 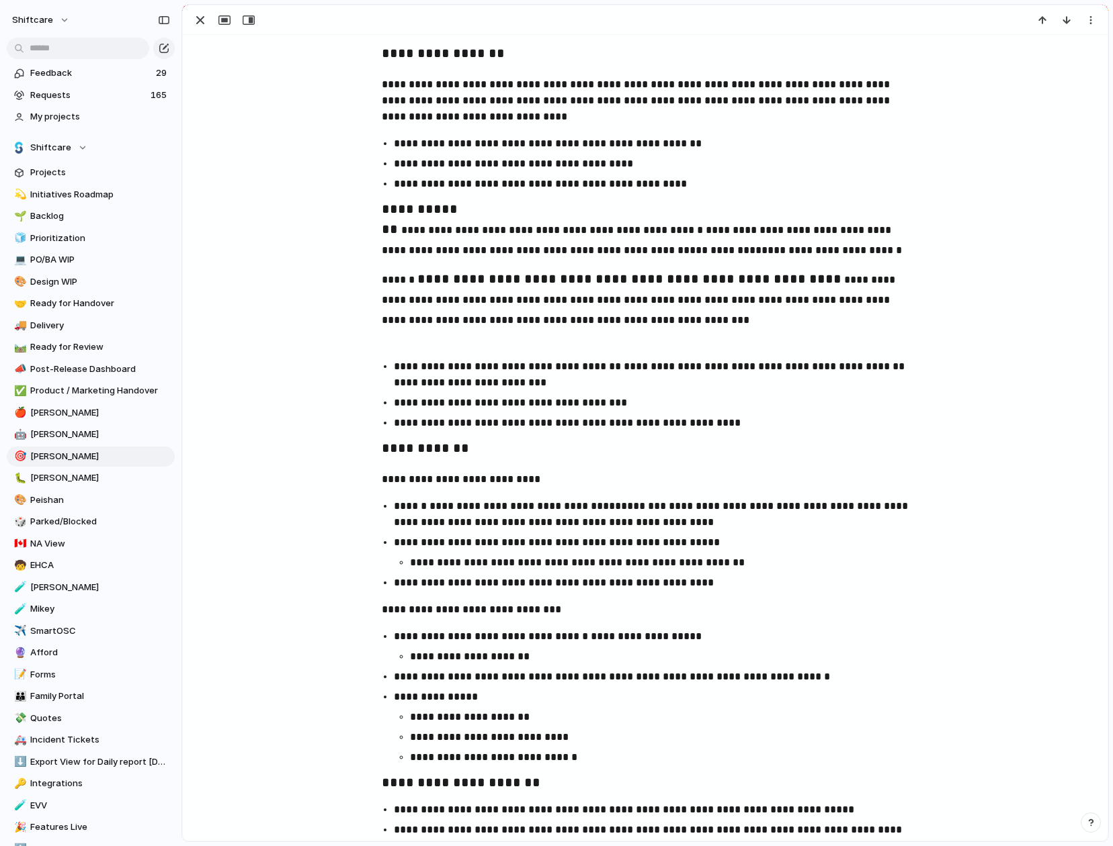 What do you see at coordinates (91, 697) in the screenshot?
I see `div: 👪Family Portal` at bounding box center [91, 697].